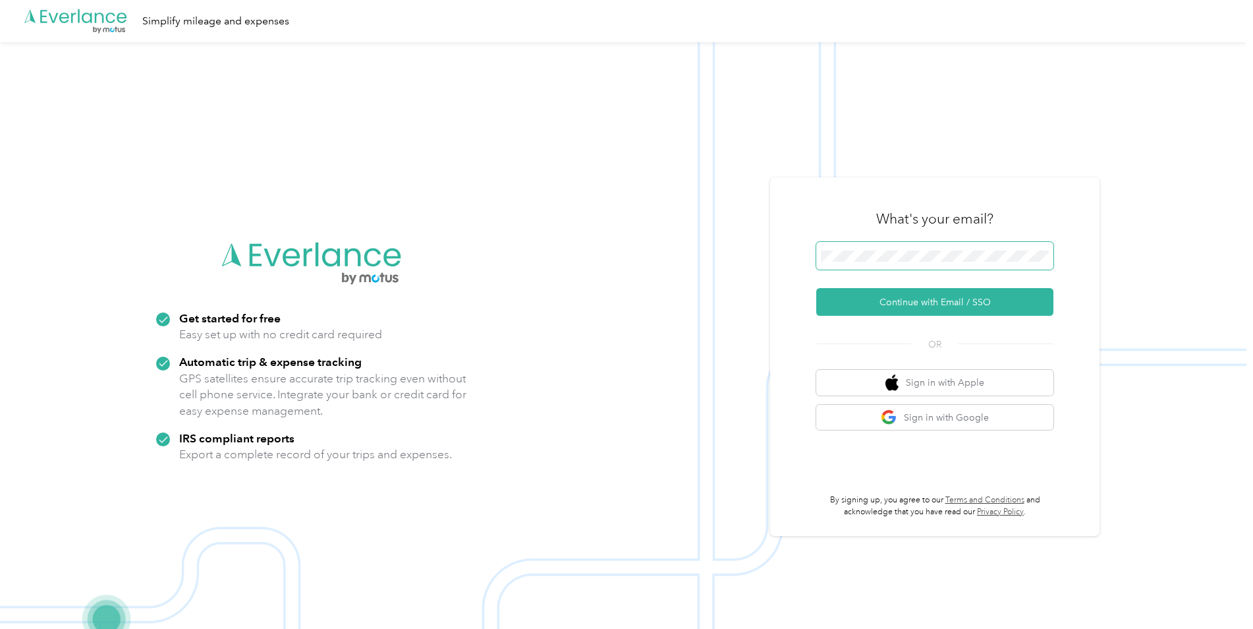  I want to click on p: Export a complete record of your trips and expenses., so click(316, 454).